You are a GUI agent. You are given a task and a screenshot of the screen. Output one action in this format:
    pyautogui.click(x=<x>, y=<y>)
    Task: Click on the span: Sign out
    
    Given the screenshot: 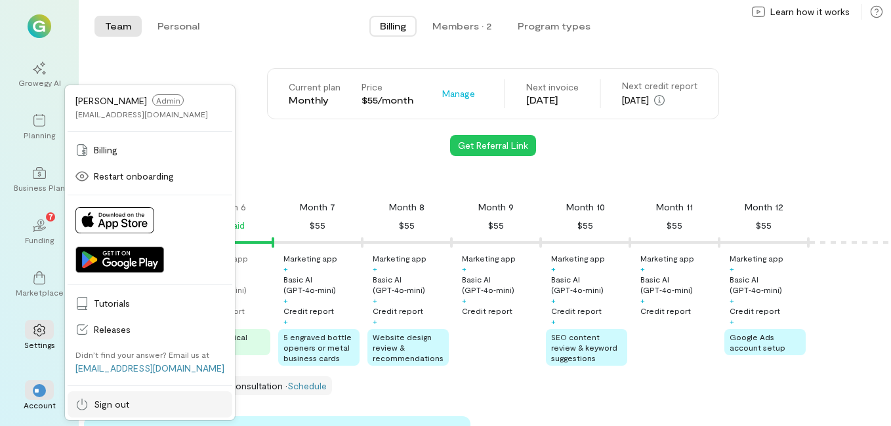 What is the action you would take?
    pyautogui.click(x=159, y=405)
    